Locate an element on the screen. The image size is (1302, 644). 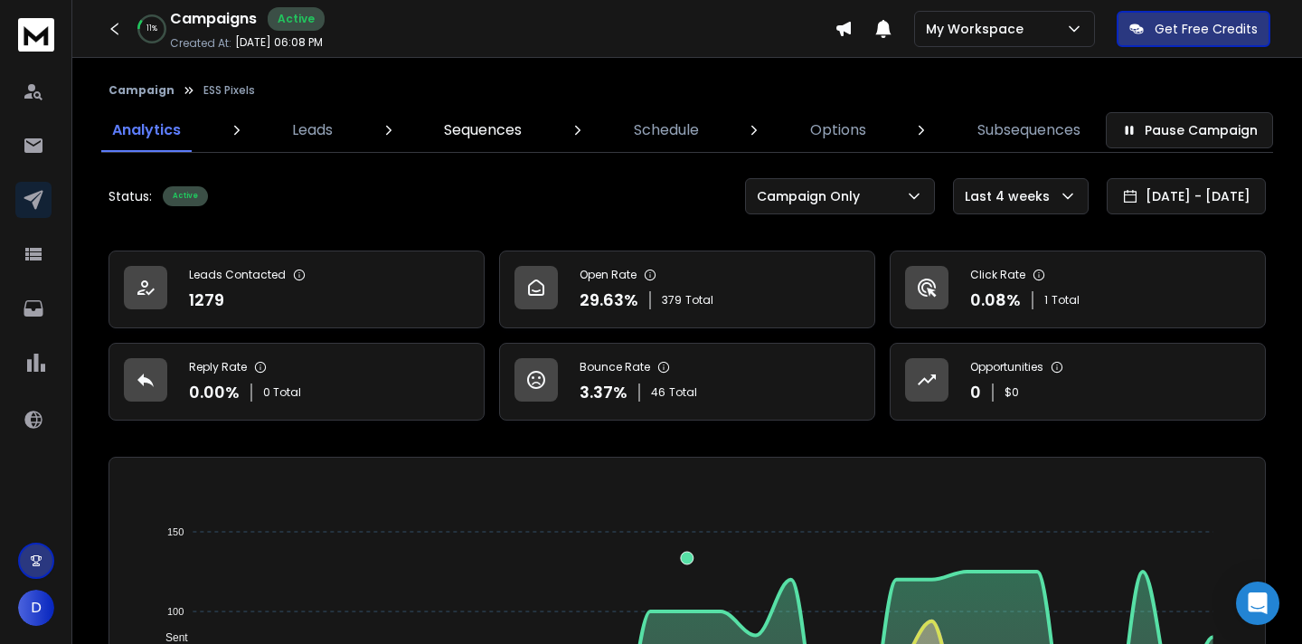
a: Bounce Rate3.37%46Total is located at coordinates (687, 381).